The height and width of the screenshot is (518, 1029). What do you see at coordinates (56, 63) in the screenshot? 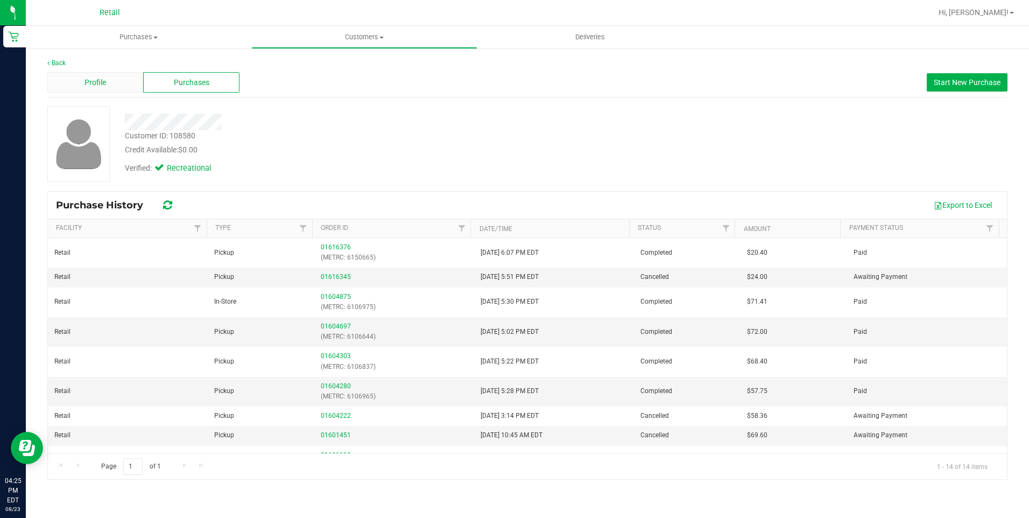
I see `a: Back` at bounding box center [56, 63].